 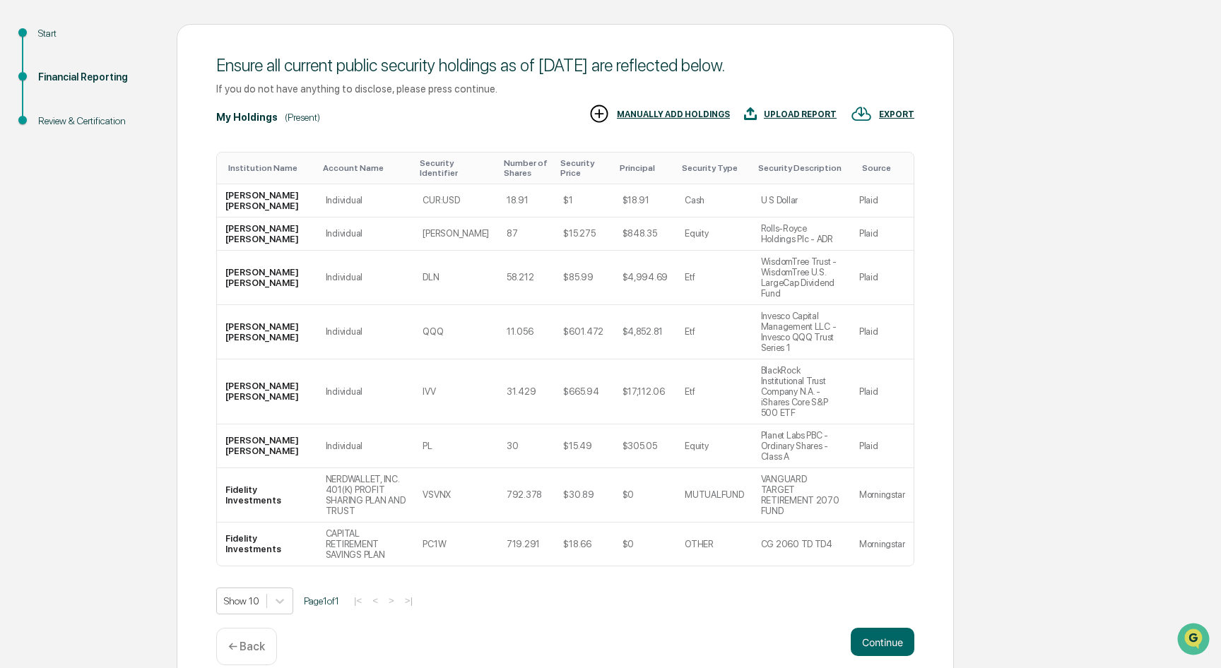 I want to click on td: CAPITAL RETIREMENT SAVINGS PLAN, so click(x=366, y=544).